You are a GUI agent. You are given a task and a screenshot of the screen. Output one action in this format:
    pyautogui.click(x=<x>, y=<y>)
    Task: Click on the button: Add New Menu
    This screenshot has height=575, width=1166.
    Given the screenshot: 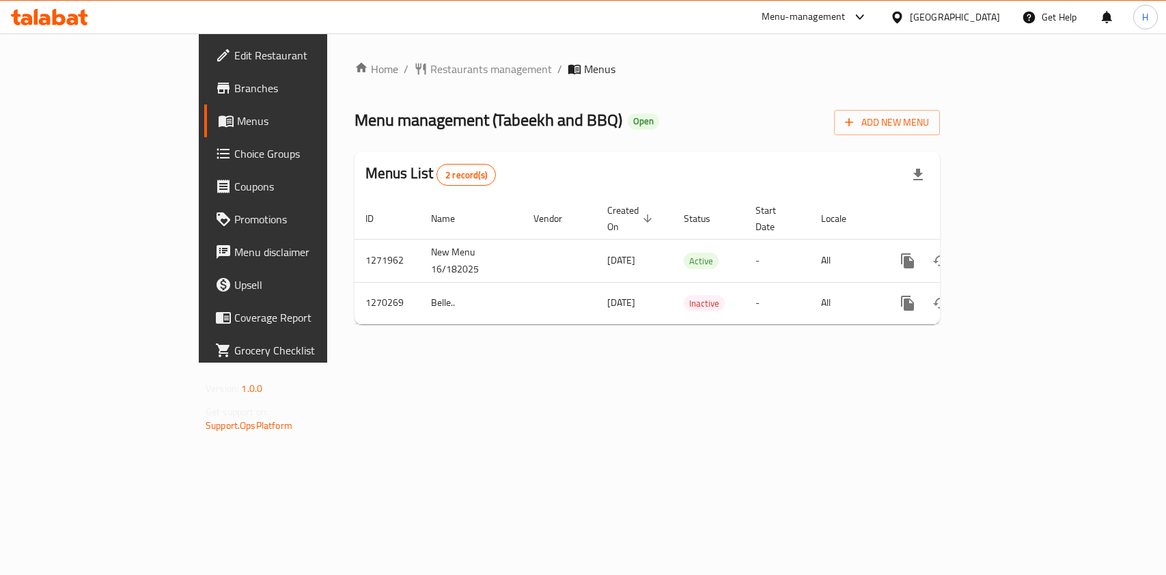 What is the action you would take?
    pyautogui.click(x=887, y=122)
    